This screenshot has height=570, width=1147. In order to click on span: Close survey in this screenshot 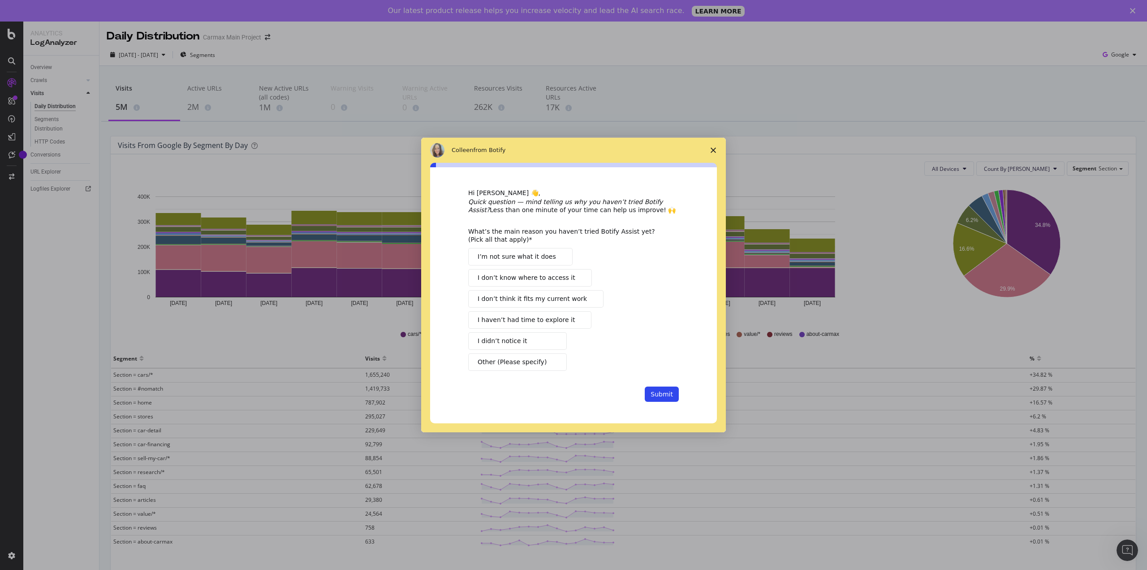, I will do `click(713, 150)`.